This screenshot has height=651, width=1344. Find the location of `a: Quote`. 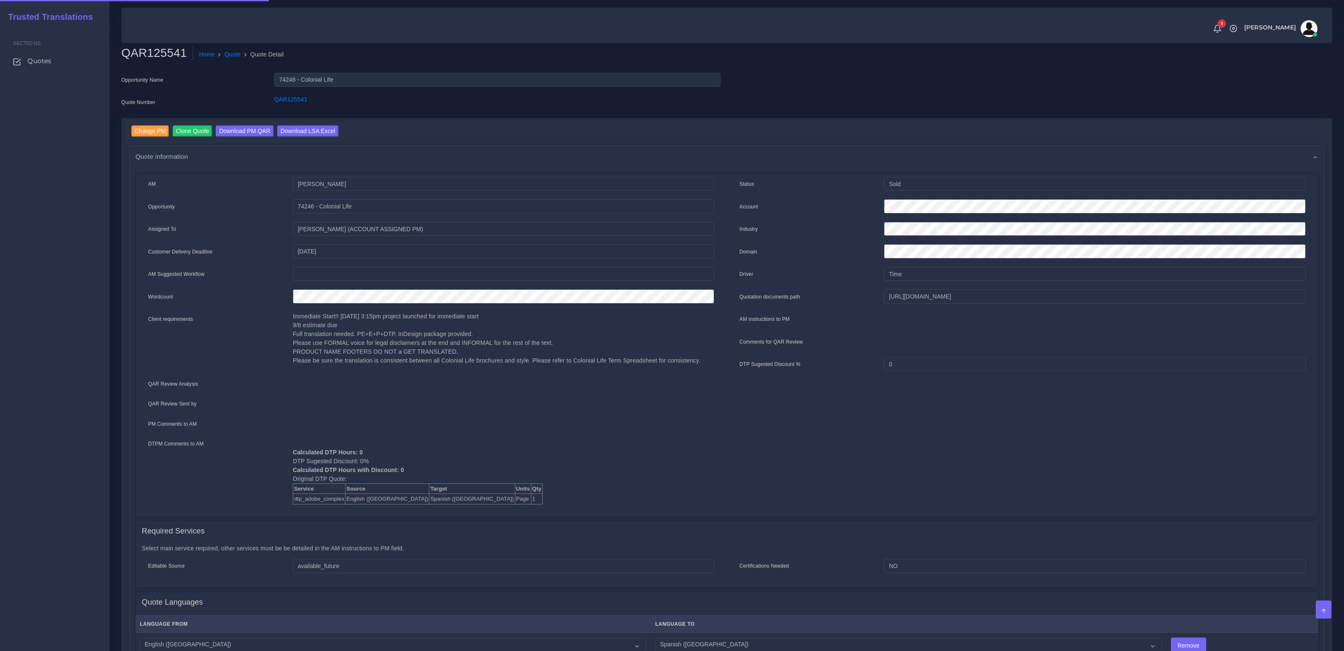

a: Quote is located at coordinates (232, 54).